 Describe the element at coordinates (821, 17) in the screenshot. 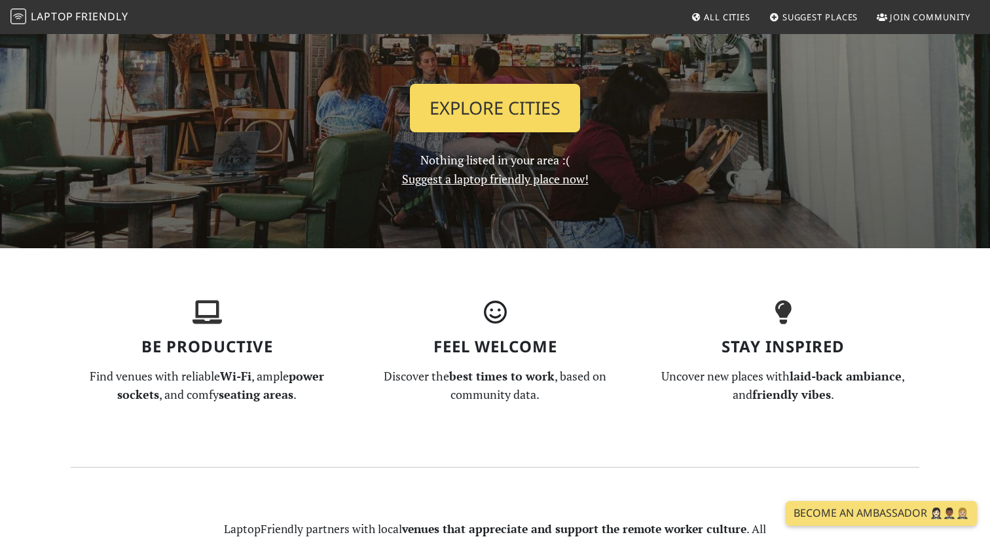

I see `span: Suggest Places` at that location.